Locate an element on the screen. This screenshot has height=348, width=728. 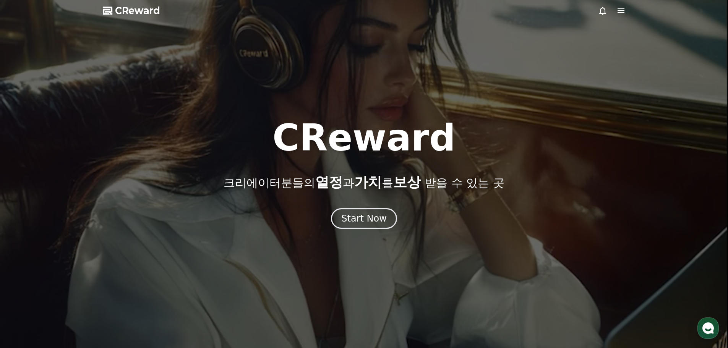
p: 크리에이터분들의 과 를 받을 수 있는 곳 is located at coordinates (364, 182).